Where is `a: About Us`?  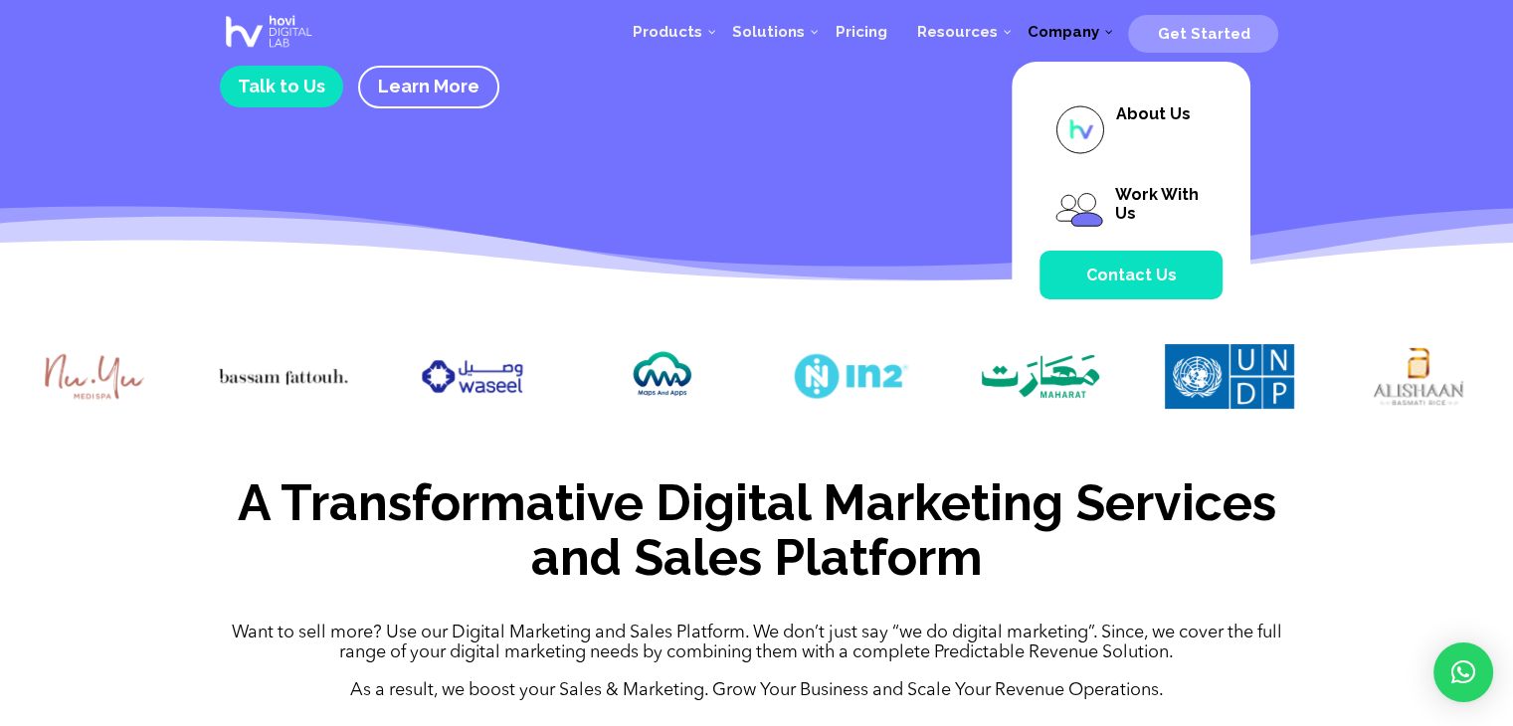 a: About Us is located at coordinates (1131, 129).